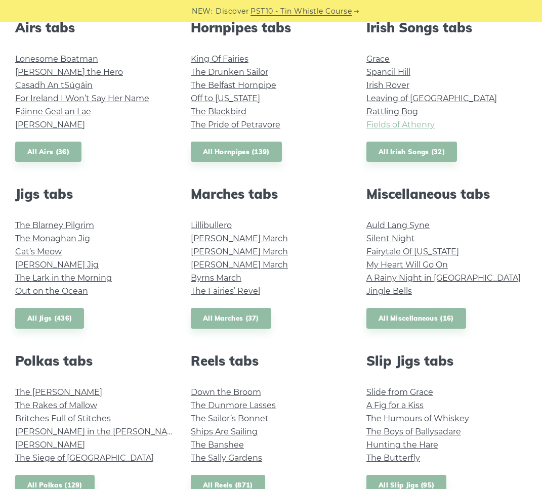 This screenshot has width=542, height=489. Describe the element at coordinates (389, 291) in the screenshot. I see `a: Jingle Bells` at that location.